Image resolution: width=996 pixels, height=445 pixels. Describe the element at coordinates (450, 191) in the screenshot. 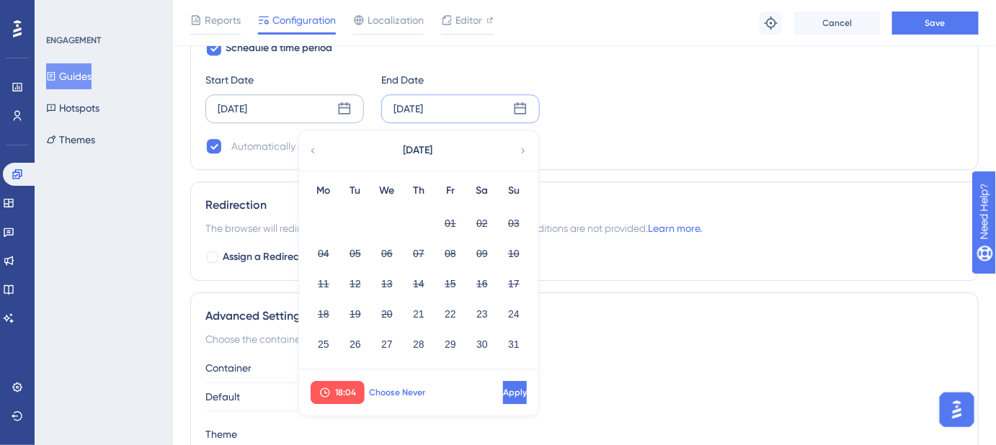

I see `div: Fr` at that location.